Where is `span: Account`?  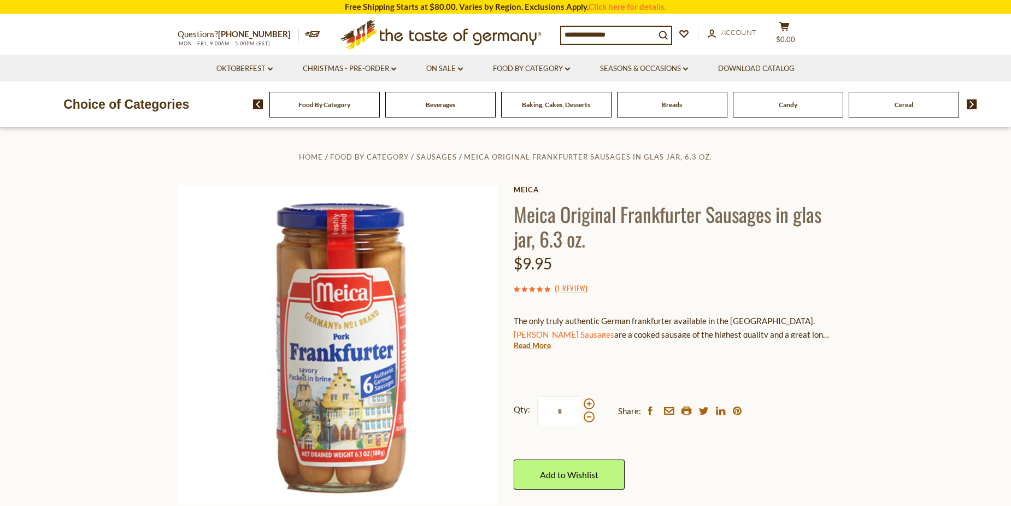
span: Account is located at coordinates (739, 32).